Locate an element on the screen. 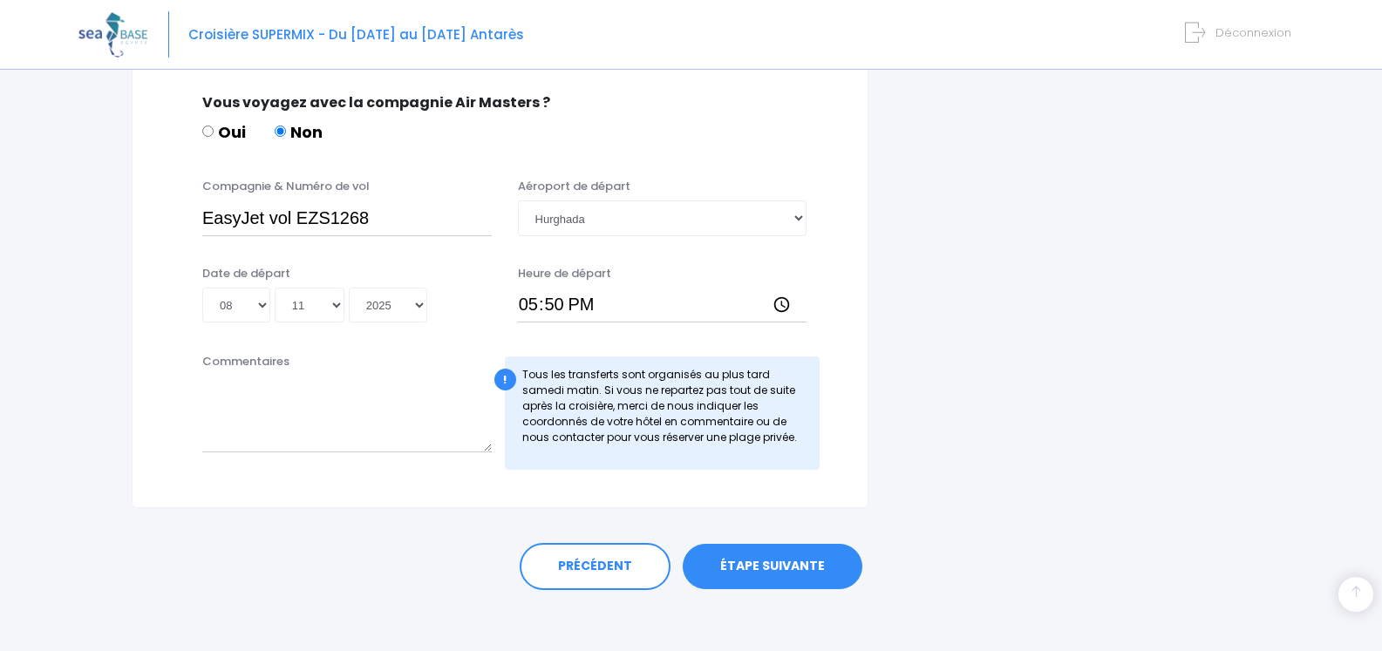 This screenshot has height=651, width=1382. label: Aéroport de départ is located at coordinates (574, 187).